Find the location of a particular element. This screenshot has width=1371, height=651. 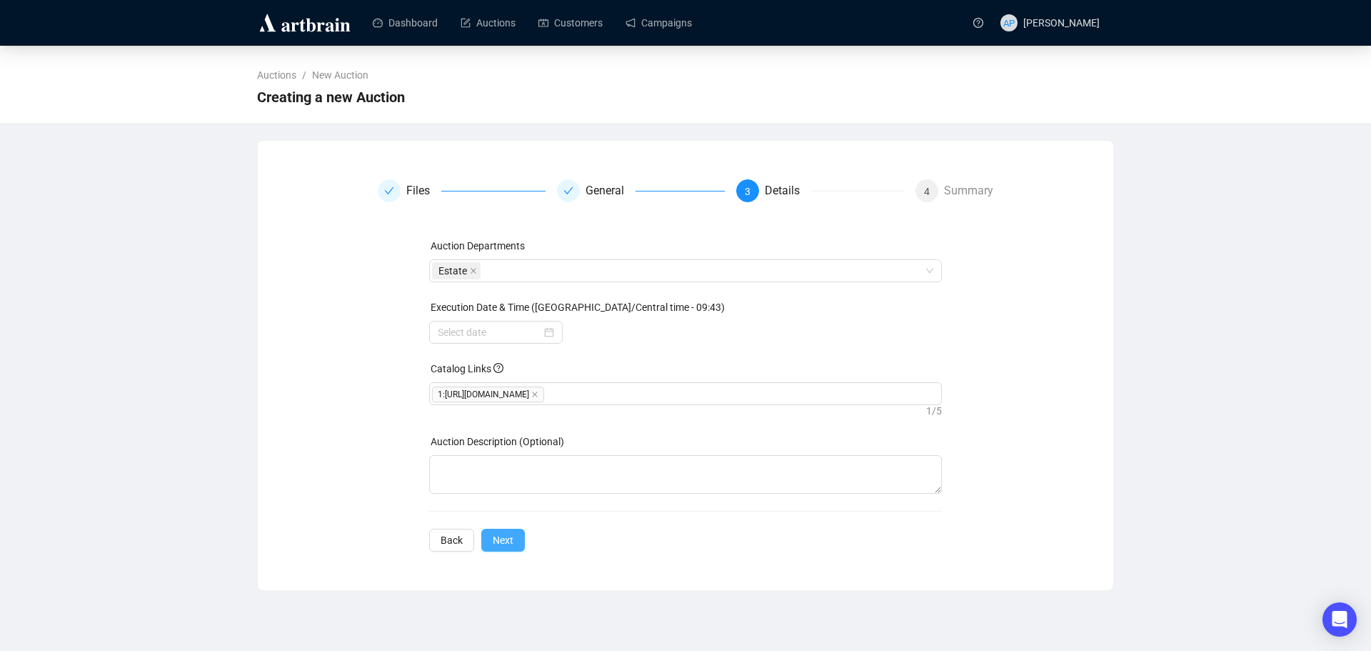

div: Open Intercom Messenger is located at coordinates (1340, 619).